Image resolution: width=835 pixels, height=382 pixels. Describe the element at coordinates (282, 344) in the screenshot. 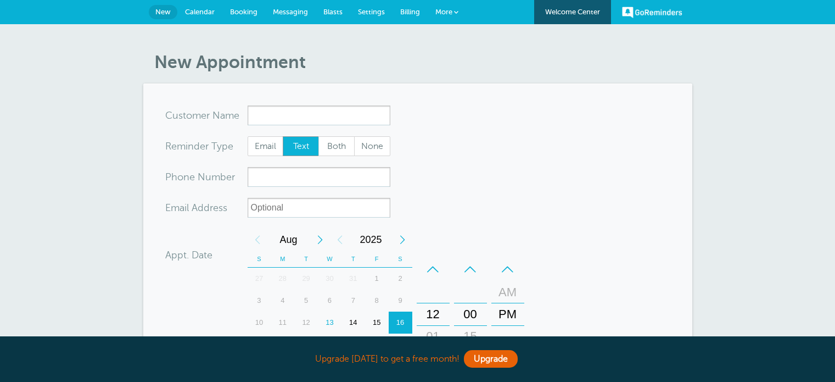

I see `div: Monday, August 18` at that location.